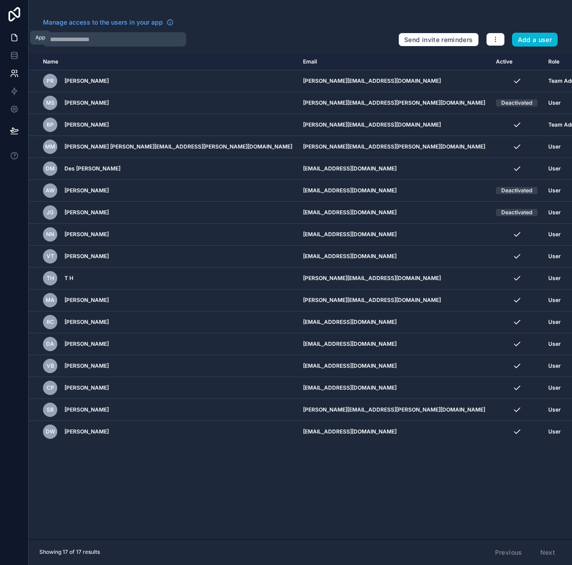  What do you see at coordinates (517, 62) in the screenshot?
I see `th: Active` at bounding box center [517, 62].